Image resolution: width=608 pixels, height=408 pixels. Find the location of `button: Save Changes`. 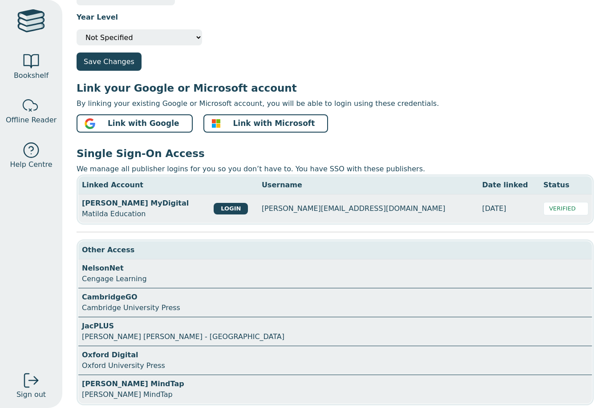

button: Save Changes is located at coordinates (109, 61).